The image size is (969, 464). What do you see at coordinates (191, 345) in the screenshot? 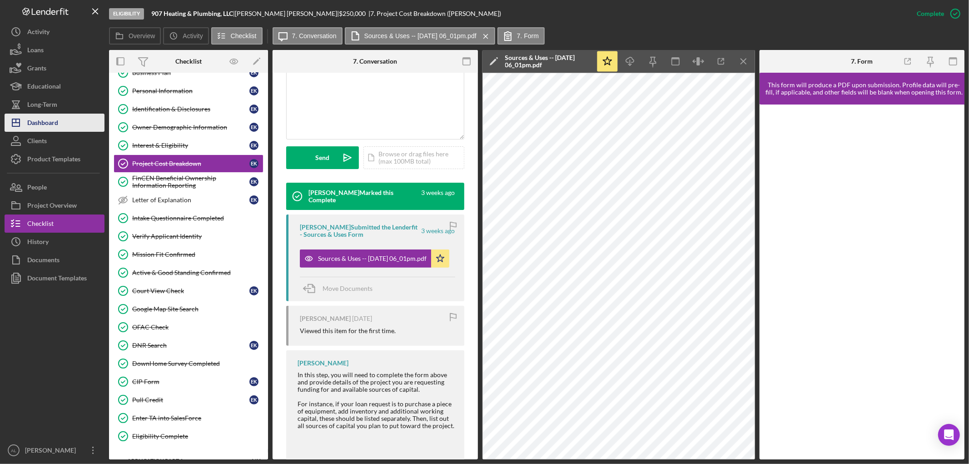
I see `div: DNR Search` at bounding box center [191, 345].